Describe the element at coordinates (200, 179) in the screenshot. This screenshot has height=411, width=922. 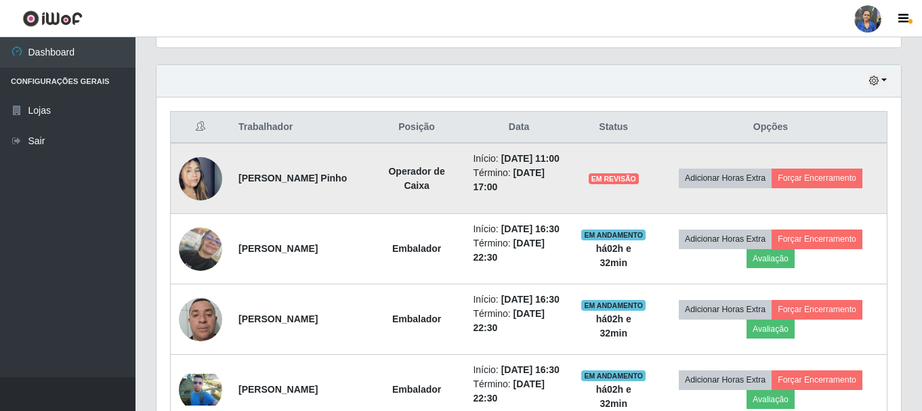
I see `img: 1742004720131.jpeg` at that location.